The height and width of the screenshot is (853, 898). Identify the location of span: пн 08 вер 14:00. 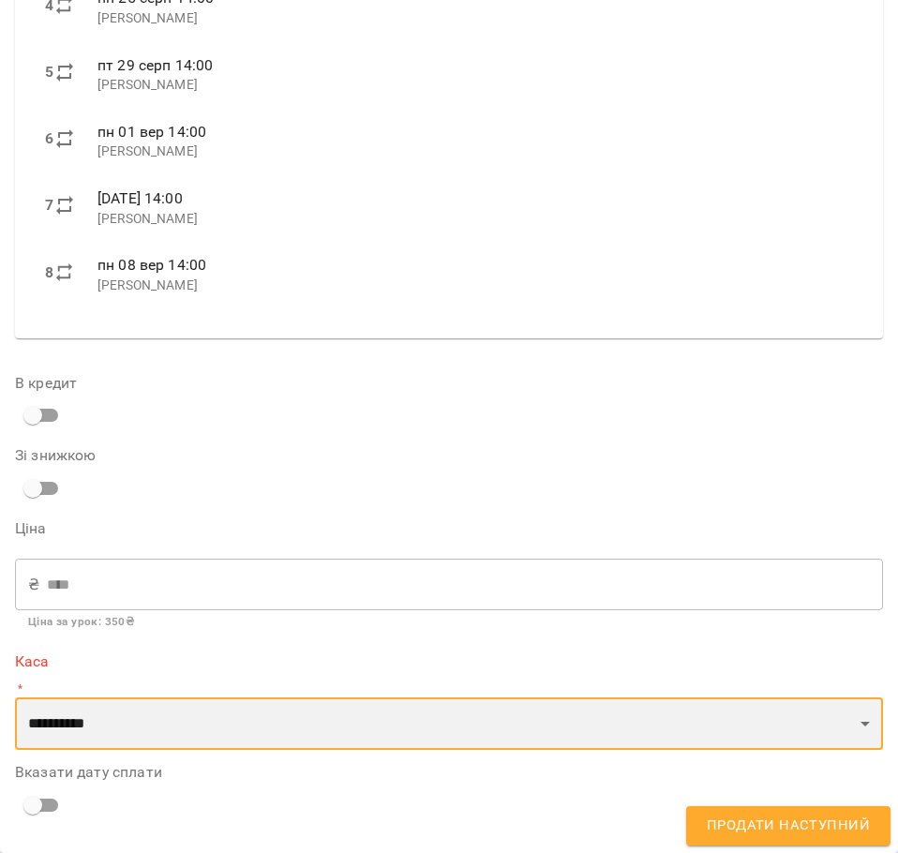
(152, 264).